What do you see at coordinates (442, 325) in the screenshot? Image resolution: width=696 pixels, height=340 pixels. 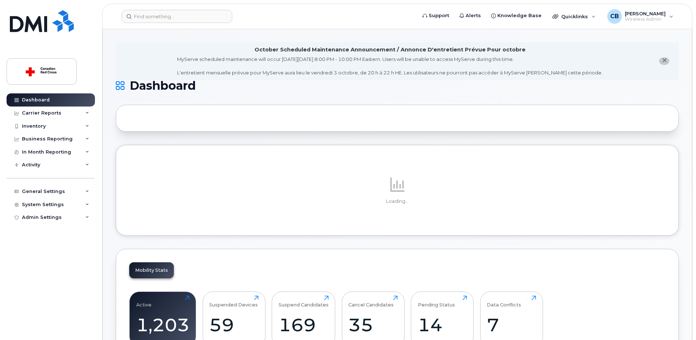 I see `div: 14` at bounding box center [442, 325].